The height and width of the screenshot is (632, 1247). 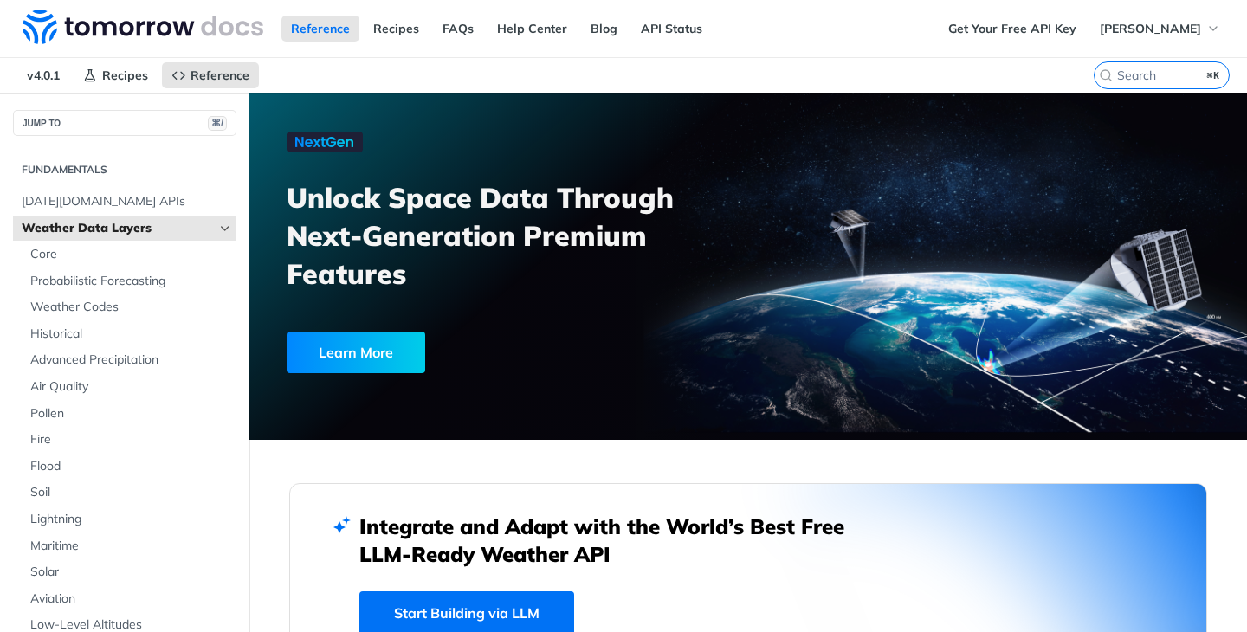 I want to click on span: Weather Data Layers, so click(x=118, y=229).